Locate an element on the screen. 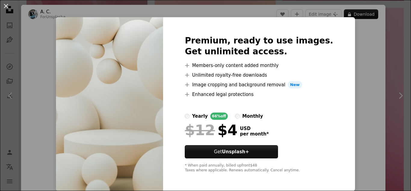 The image size is (411, 191). div: yearly is located at coordinates (200, 116).